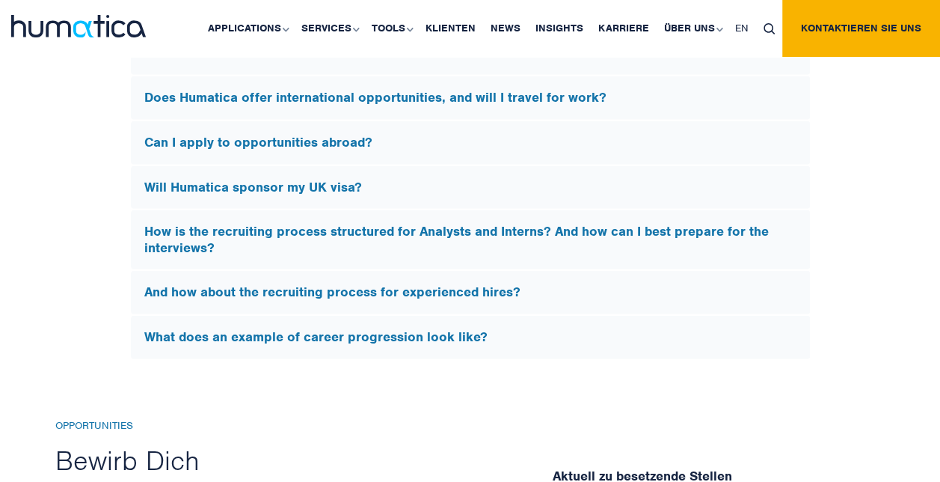  Describe the element at coordinates (229, 425) in the screenshot. I see `h6: Opportunities` at that location.